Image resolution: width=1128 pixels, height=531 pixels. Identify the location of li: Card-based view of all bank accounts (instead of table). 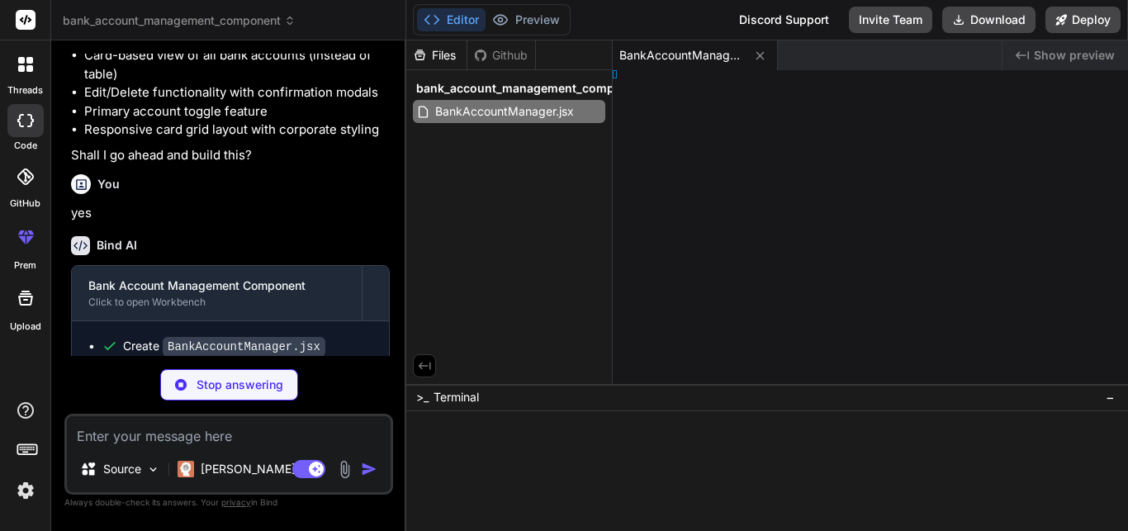
(237, 64).